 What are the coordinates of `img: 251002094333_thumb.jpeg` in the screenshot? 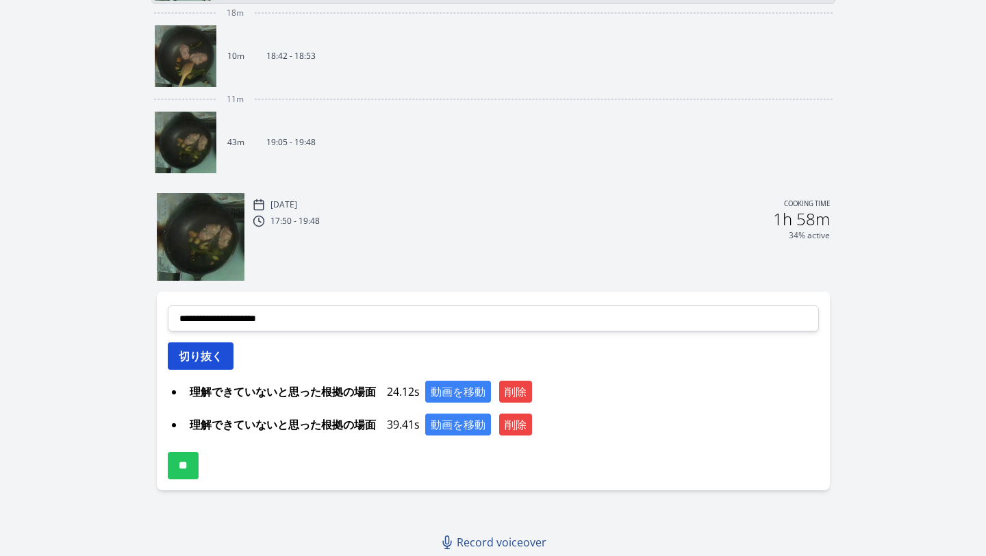 It's located at (186, 56).